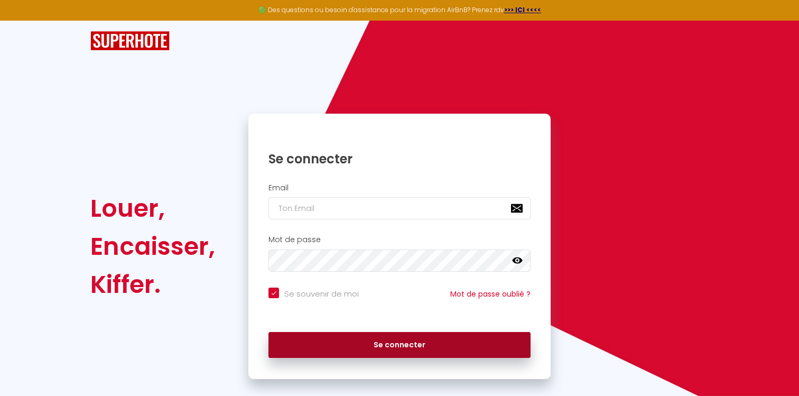 This screenshot has height=396, width=799. Describe the element at coordinates (523, 10) in the screenshot. I see `a: >>> ICI <<<<` at that location.